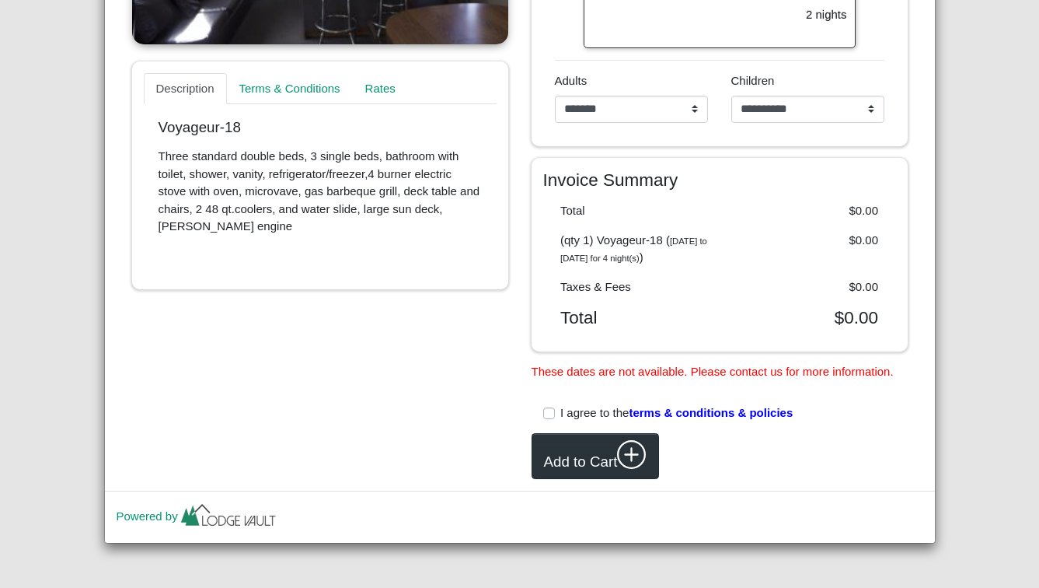 The height and width of the screenshot is (588, 1039). What do you see at coordinates (634, 287) in the screenshot?
I see `div: Taxes & Fees` at bounding box center [634, 287].